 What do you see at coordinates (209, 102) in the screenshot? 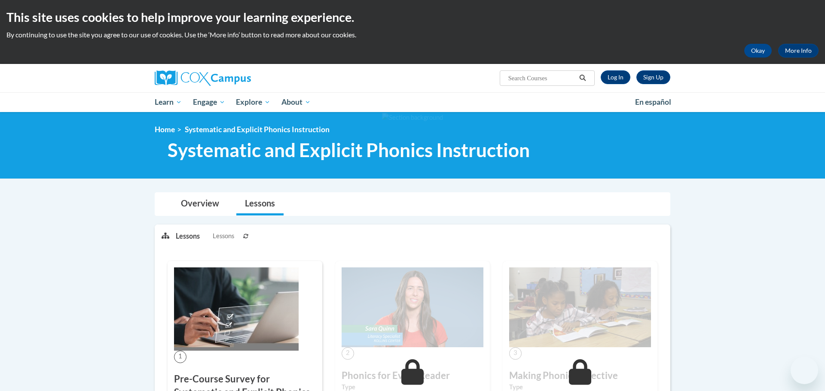
I see `a: Engage` at bounding box center [209, 102].